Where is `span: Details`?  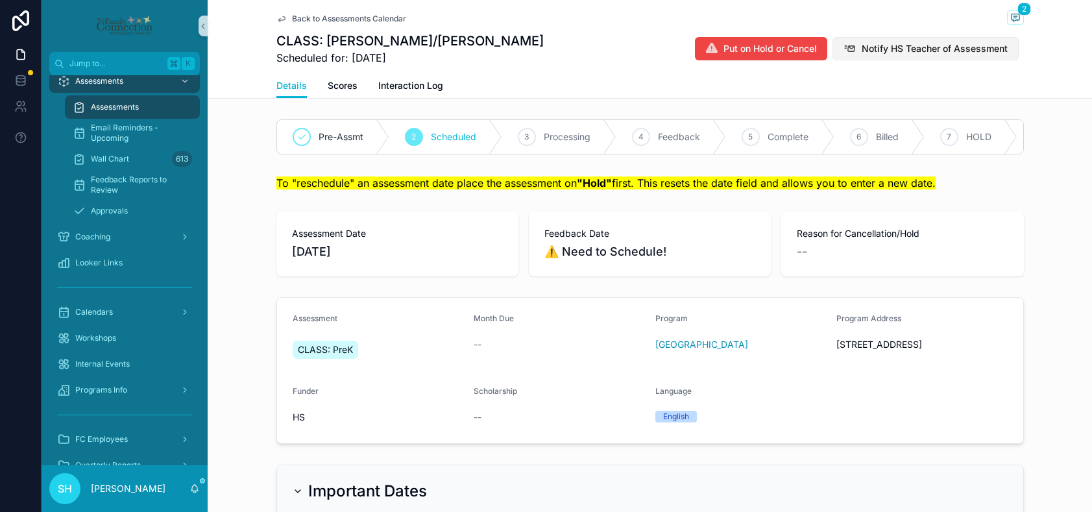 span: Details is located at coordinates (291, 86).